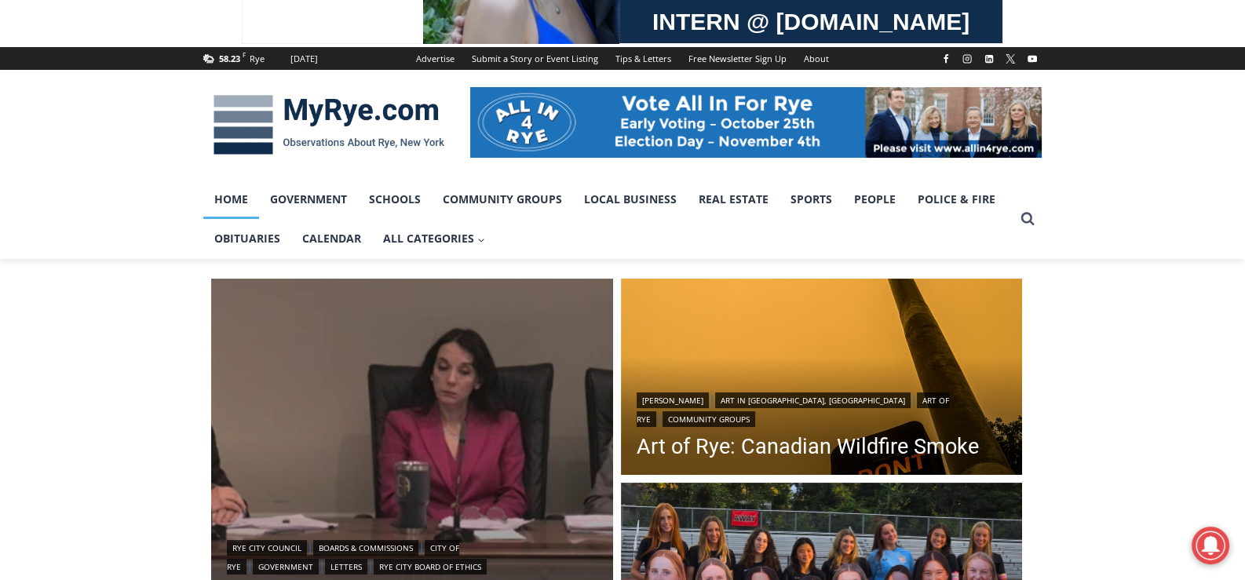 The image size is (1245, 580). Describe the element at coordinates (267, 548) in the screenshot. I see `a: Rye City Council` at that location.